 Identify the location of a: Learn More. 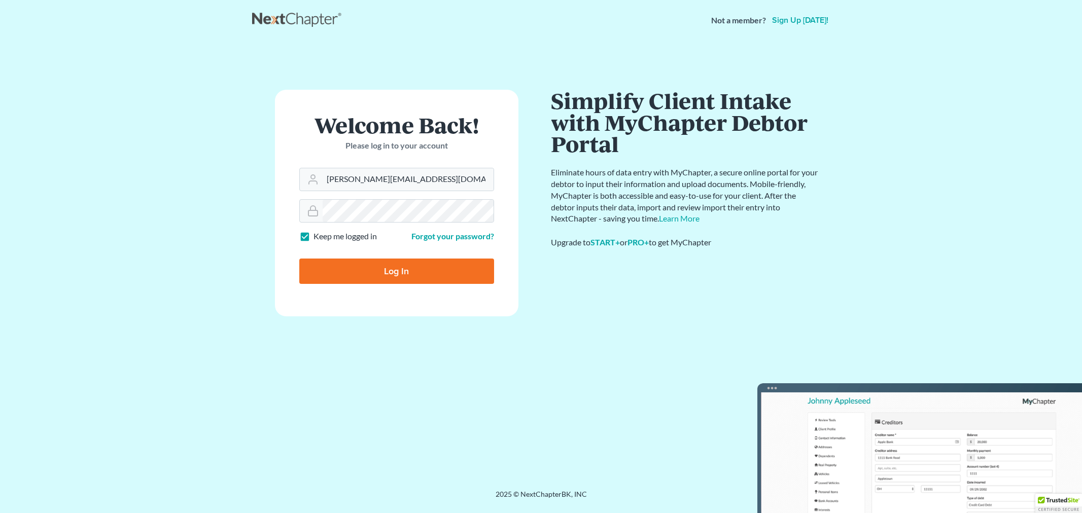
(680, 218).